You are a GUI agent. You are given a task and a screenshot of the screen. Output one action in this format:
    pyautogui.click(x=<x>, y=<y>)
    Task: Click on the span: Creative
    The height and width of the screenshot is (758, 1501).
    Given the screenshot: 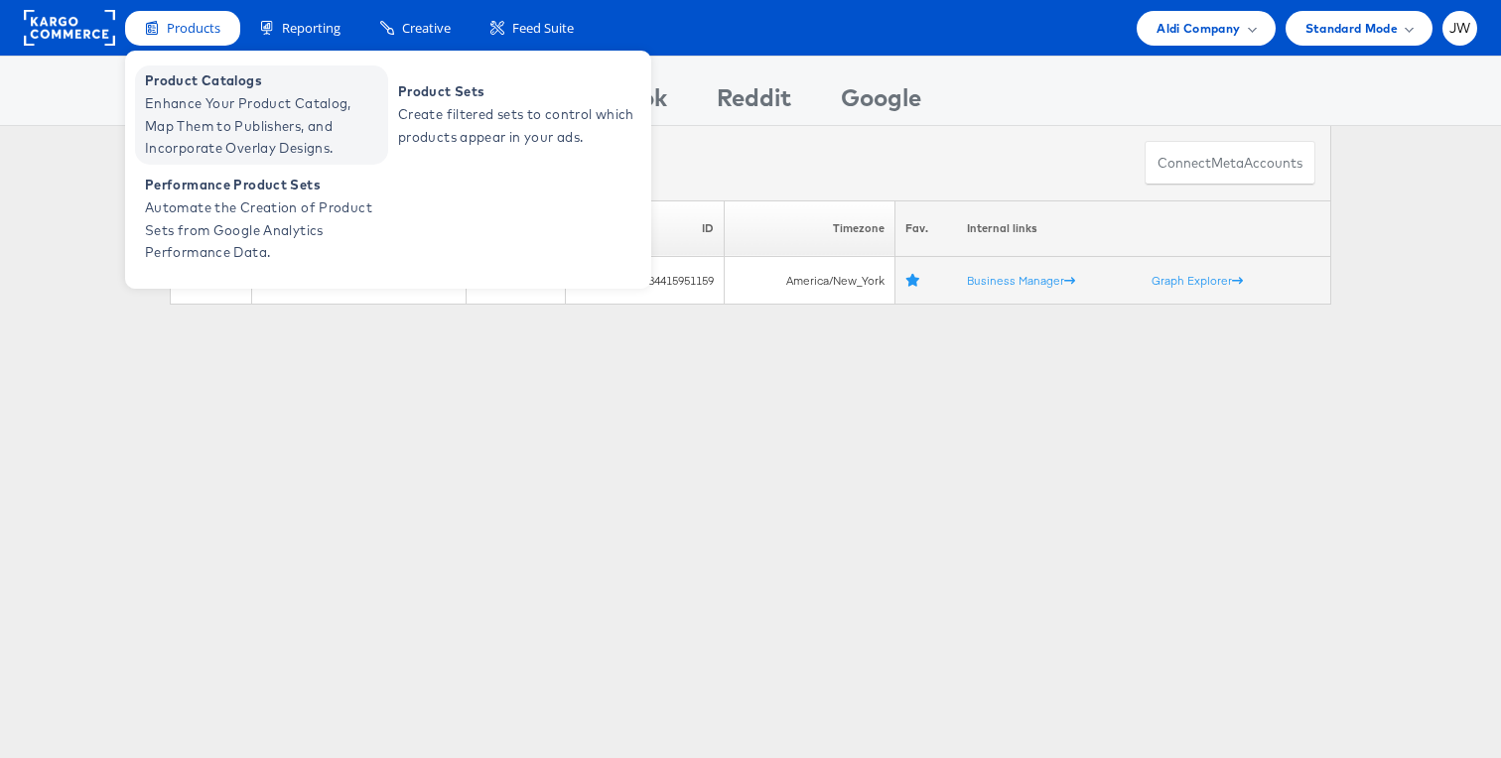 What is the action you would take?
    pyautogui.click(x=426, y=28)
    